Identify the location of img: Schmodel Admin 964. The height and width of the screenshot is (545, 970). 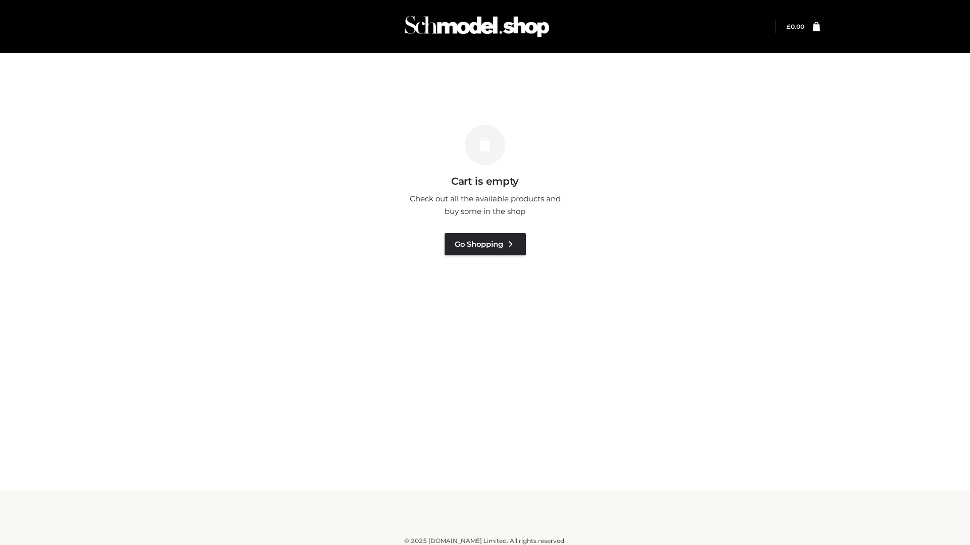
(477, 26).